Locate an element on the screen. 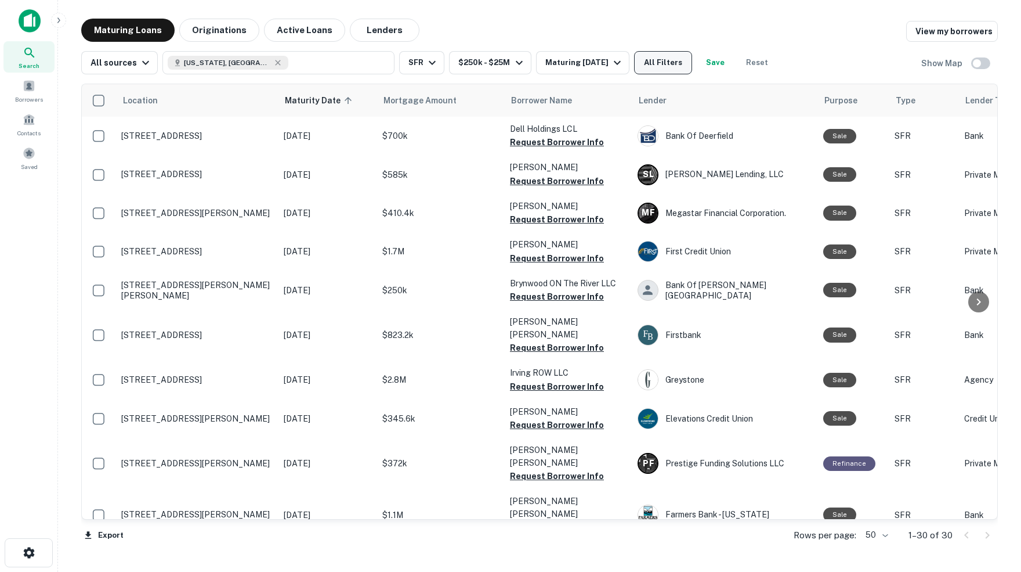 The image size is (1021, 572). div: Bank Of Deerfield is located at coordinates (725, 136).